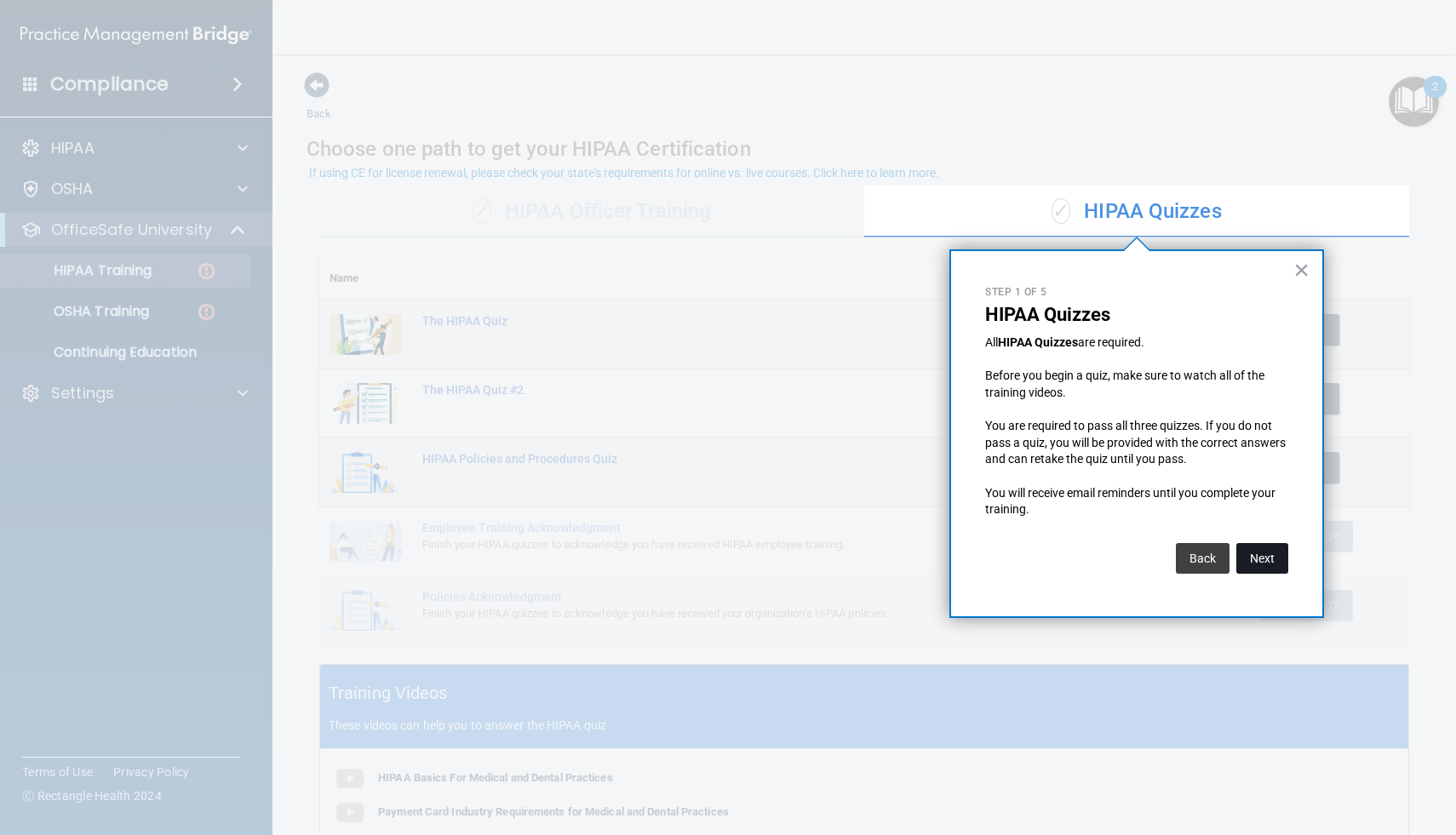 Image resolution: width=1456 pixels, height=835 pixels. What do you see at coordinates (1301, 270) in the screenshot?
I see `button: Close` at bounding box center [1301, 270].